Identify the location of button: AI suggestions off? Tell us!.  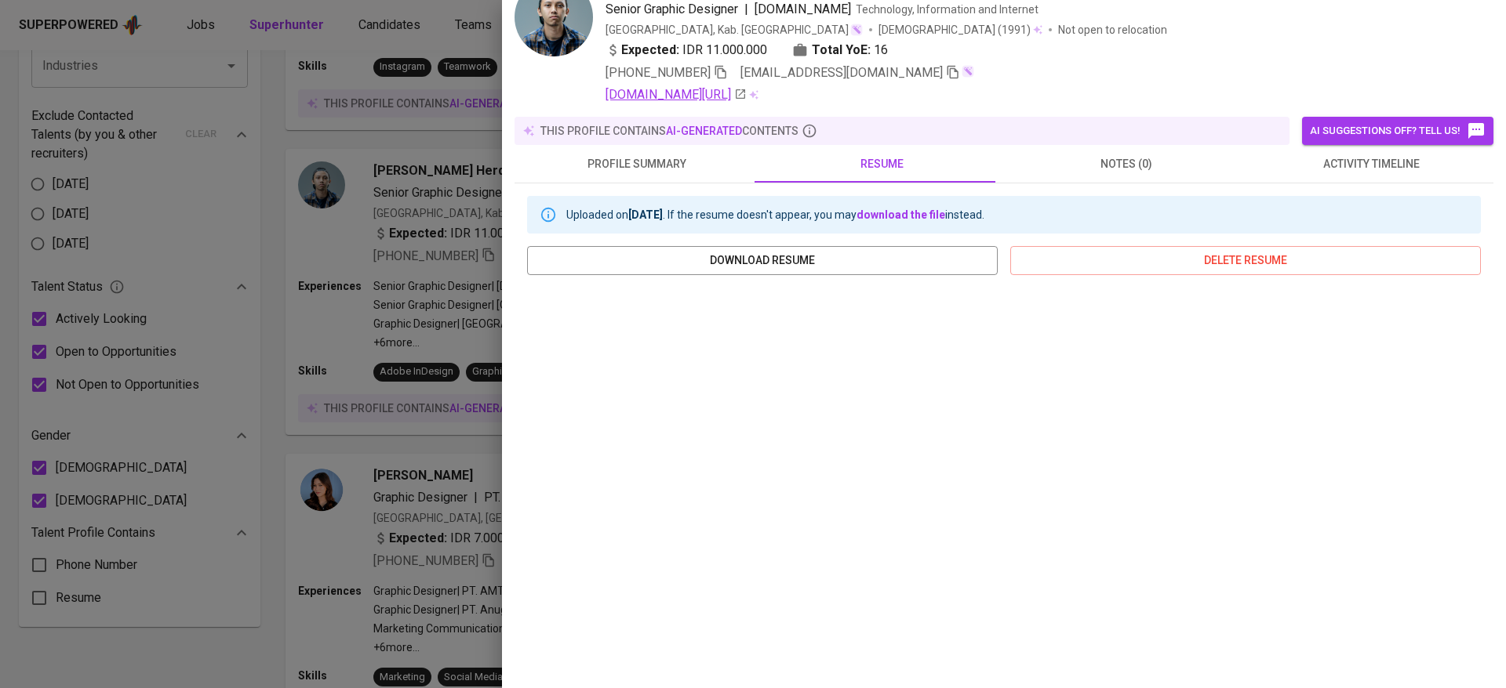
(1397, 131).